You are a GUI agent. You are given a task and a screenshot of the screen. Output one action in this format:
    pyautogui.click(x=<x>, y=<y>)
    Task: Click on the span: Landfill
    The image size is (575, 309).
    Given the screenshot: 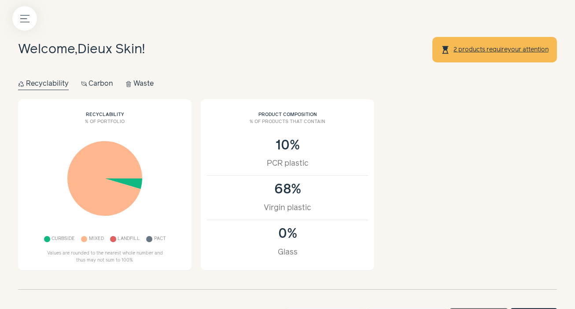 What is the action you would take?
    pyautogui.click(x=128, y=239)
    